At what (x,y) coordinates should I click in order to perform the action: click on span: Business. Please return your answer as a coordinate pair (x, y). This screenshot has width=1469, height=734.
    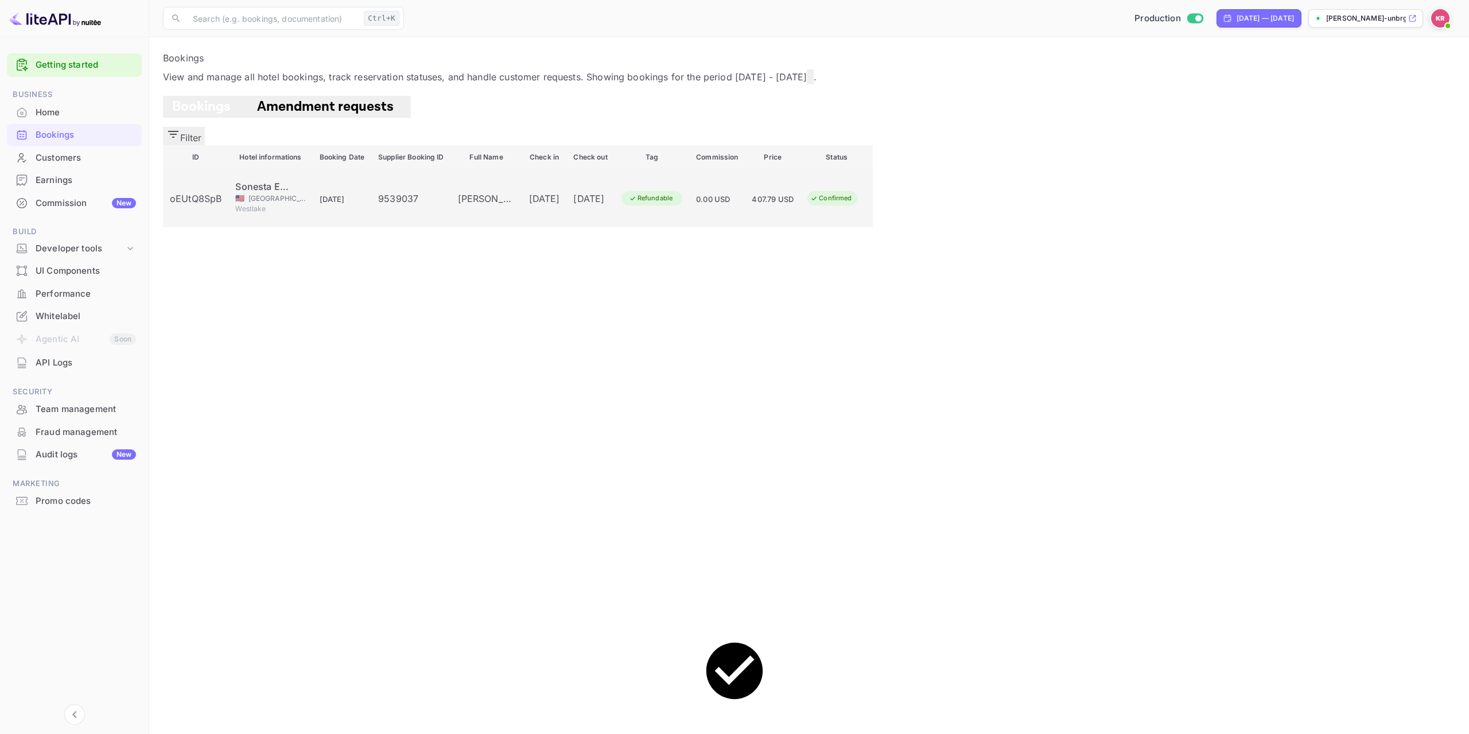
    Looking at the image, I should click on (74, 95).